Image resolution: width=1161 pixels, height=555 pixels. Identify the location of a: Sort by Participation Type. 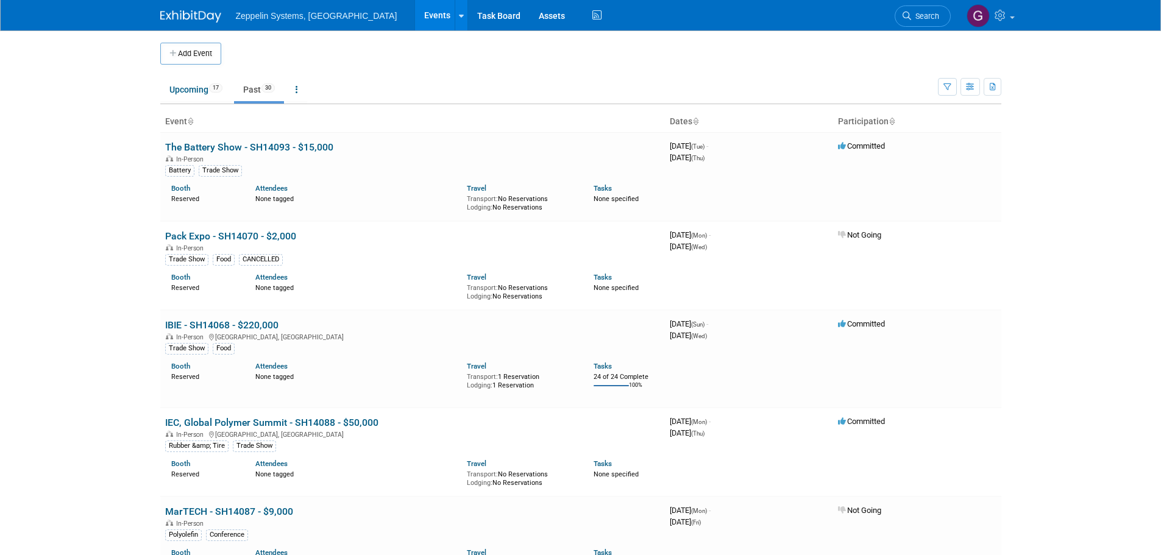
(892, 121).